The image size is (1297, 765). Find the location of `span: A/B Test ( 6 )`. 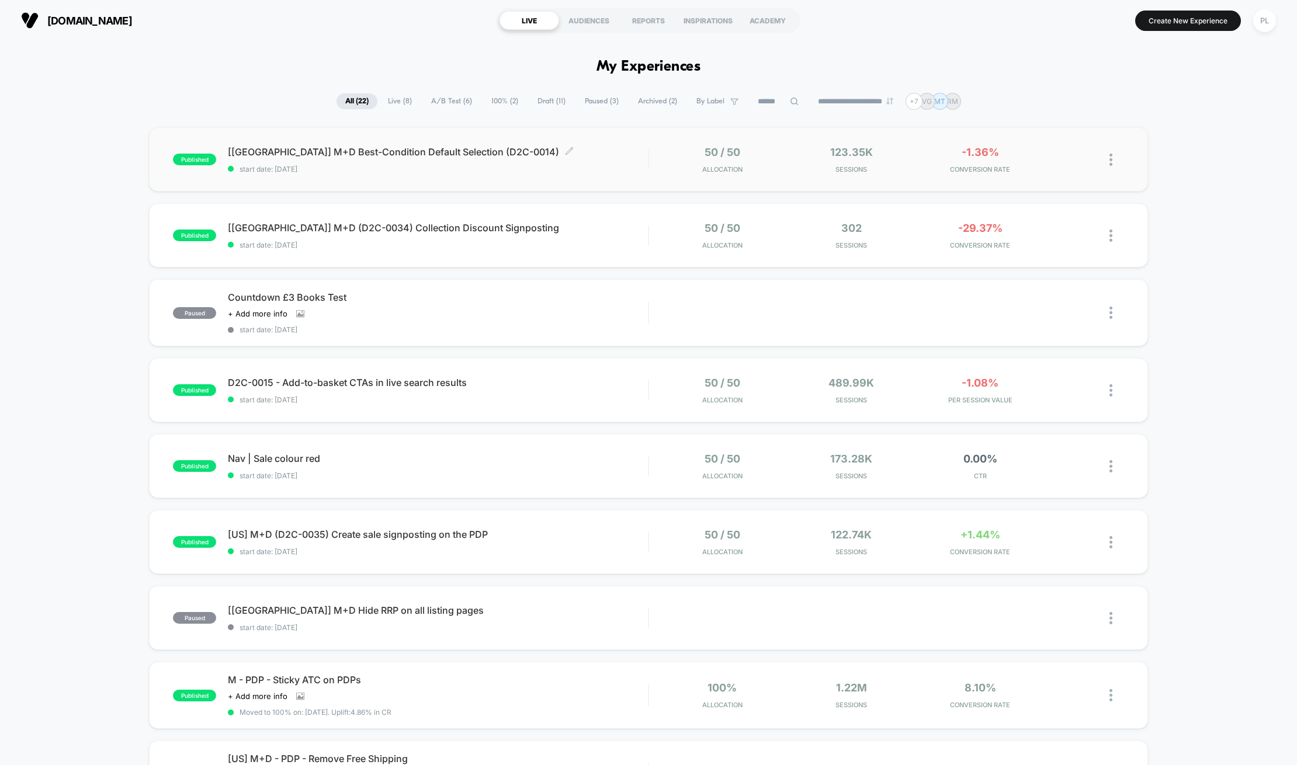

span: A/B Test ( 6 ) is located at coordinates (451, 101).